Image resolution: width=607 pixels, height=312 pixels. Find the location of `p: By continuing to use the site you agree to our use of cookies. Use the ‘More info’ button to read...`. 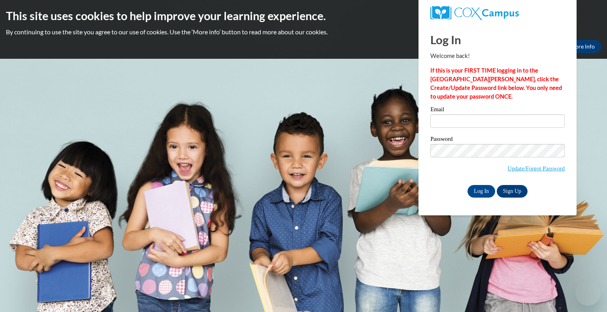

p: By continuing to use the site you agree to our use of cookies. Use the ‘More info’ button to read... is located at coordinates (303, 32).